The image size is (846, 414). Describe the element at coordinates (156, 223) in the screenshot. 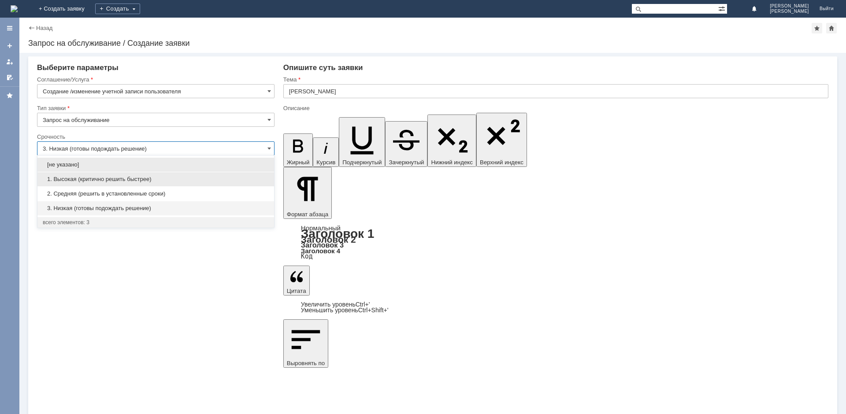

I see `div: всего элементов: 3` at that location.